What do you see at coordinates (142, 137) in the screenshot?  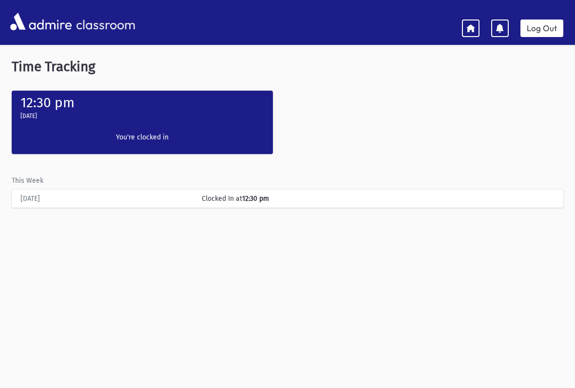 I see `label: You're clocked in` at bounding box center [142, 137].